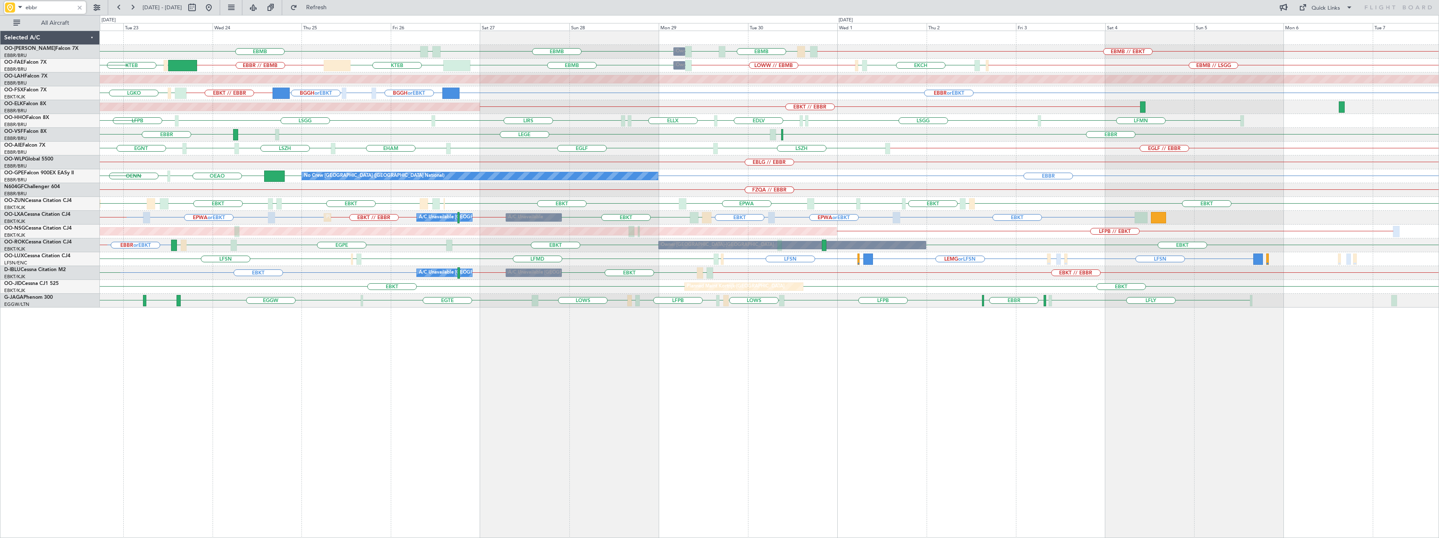 Image resolution: width=1439 pixels, height=538 pixels. Describe the element at coordinates (14, 159) in the screenshot. I see `span: OO-WLP` at that location.